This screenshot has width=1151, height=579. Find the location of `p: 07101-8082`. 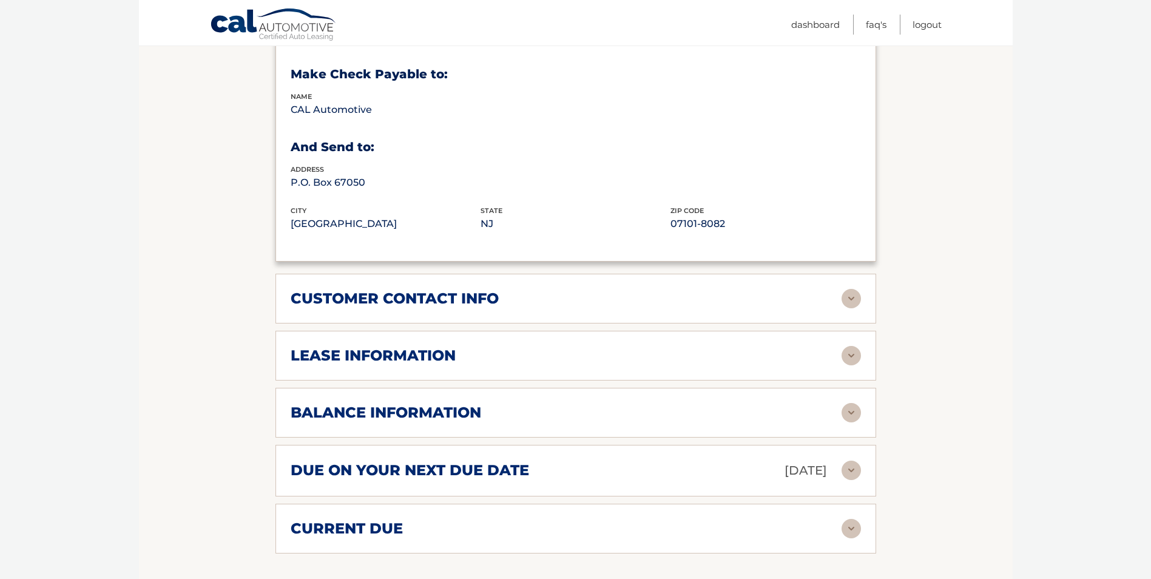

p: 07101-8082 is located at coordinates (765, 224).